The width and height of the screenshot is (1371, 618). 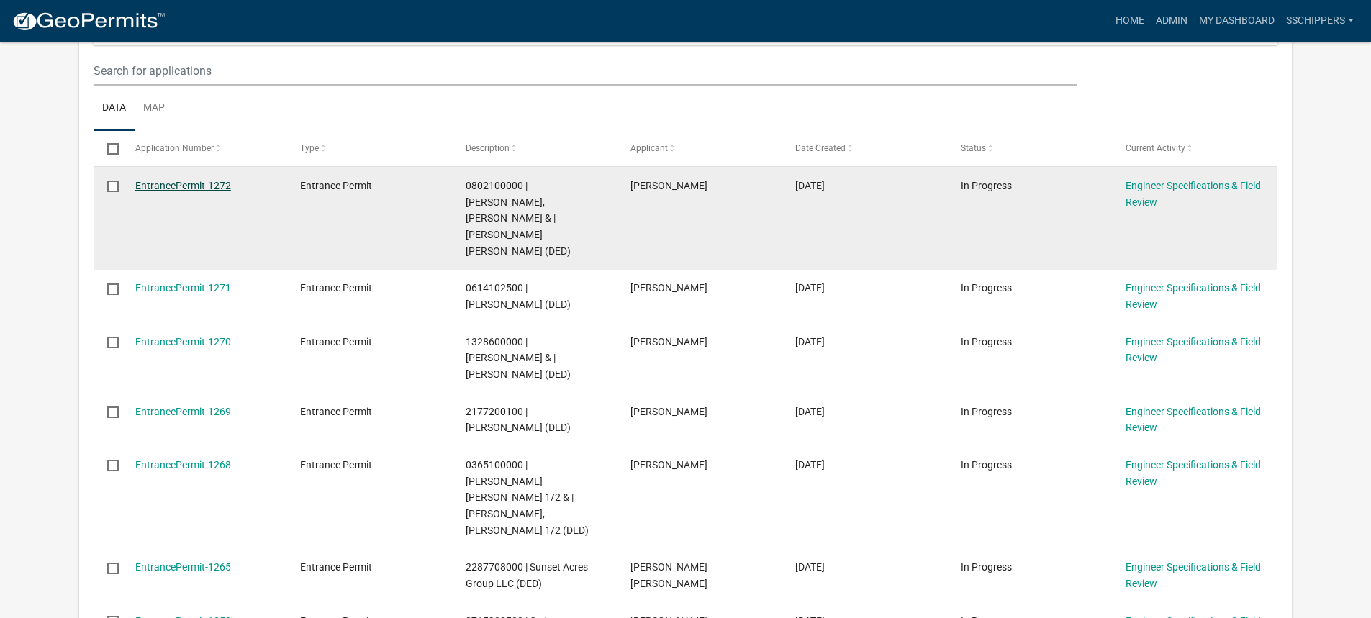 I want to click on datatable-header-cell: Application Number, so click(x=204, y=148).